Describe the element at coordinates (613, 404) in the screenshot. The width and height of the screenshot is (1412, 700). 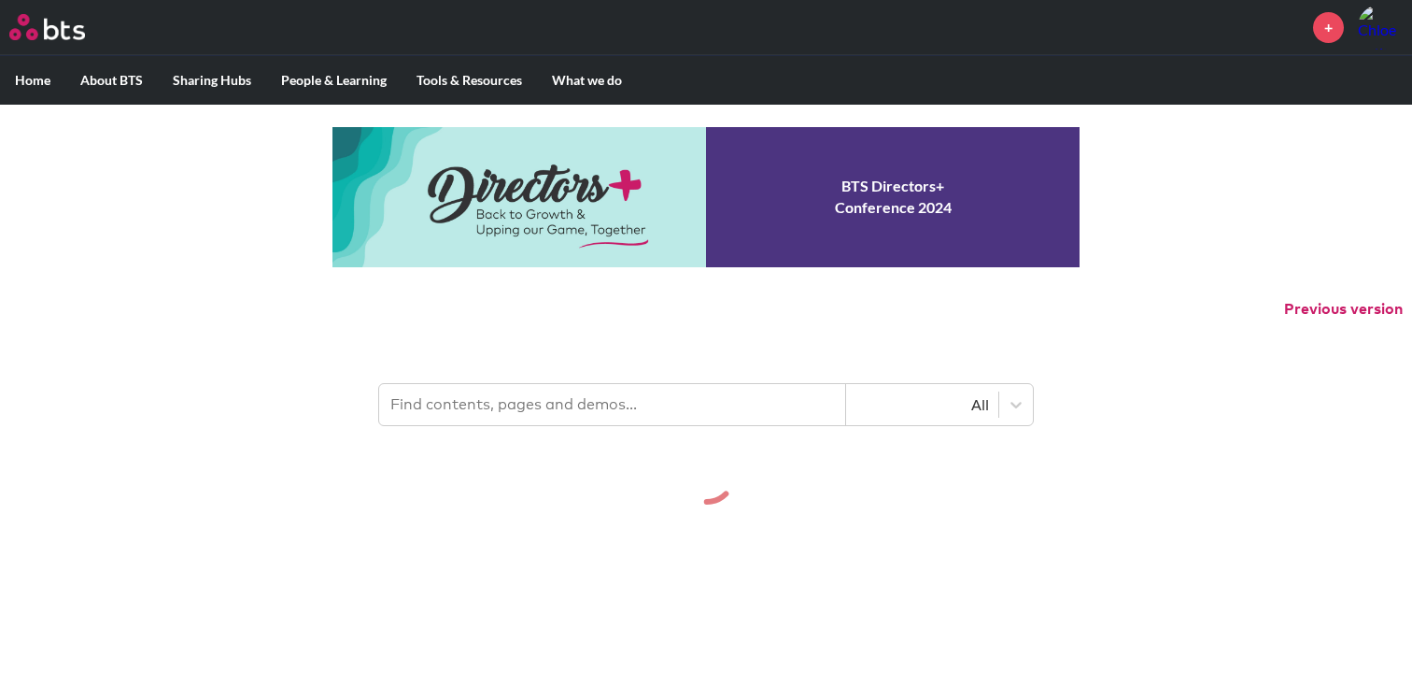
I see `input: Find contents, pages and demos...` at that location.